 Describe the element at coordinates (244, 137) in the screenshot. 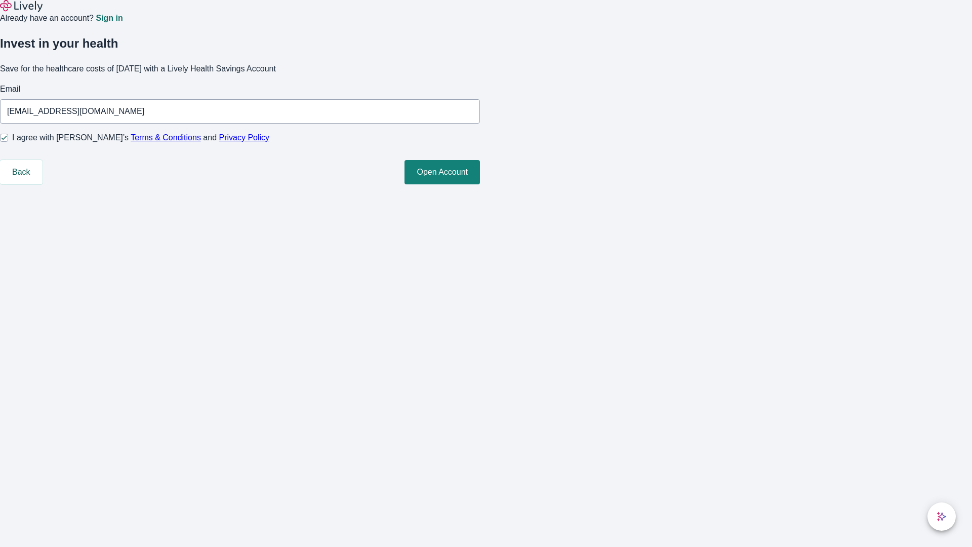

I see `a: Privacy Policy` at that location.